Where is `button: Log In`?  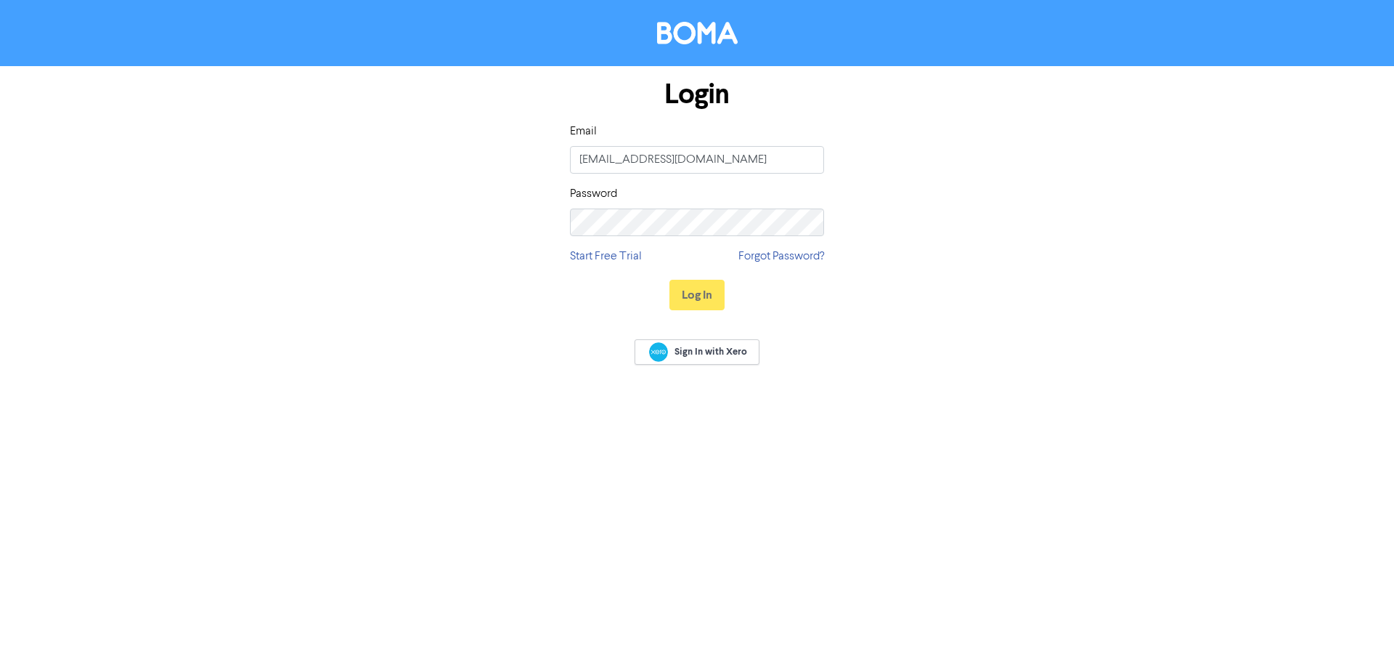
button: Log In is located at coordinates (697, 295).